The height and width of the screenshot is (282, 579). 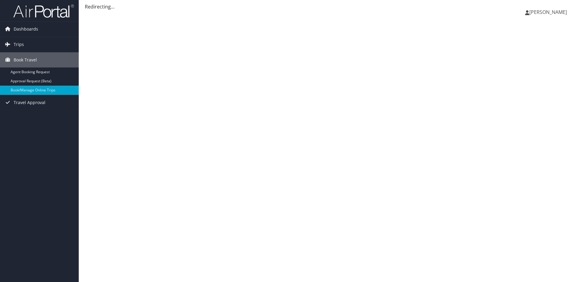 What do you see at coordinates (19, 44) in the screenshot?
I see `span: Trips` at bounding box center [19, 44].